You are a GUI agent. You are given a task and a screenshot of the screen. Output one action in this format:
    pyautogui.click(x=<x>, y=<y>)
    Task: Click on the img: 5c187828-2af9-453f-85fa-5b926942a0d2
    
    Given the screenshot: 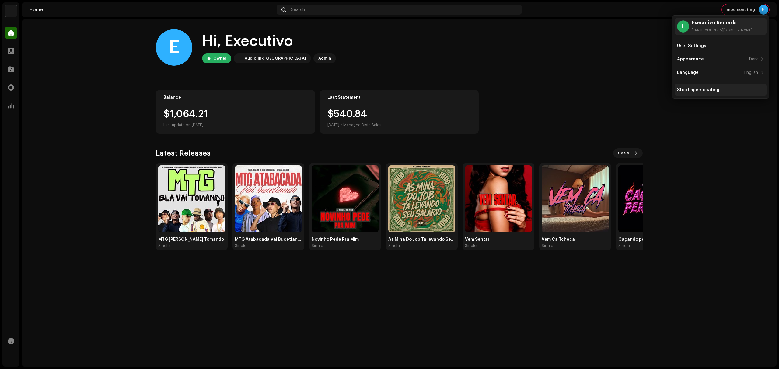 What is the action you would take?
    pyautogui.click(x=652, y=199)
    